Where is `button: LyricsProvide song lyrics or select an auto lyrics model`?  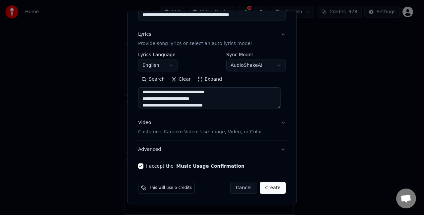 button: LyricsProvide song lyrics or select an auto lyrics model is located at coordinates (212, 39).